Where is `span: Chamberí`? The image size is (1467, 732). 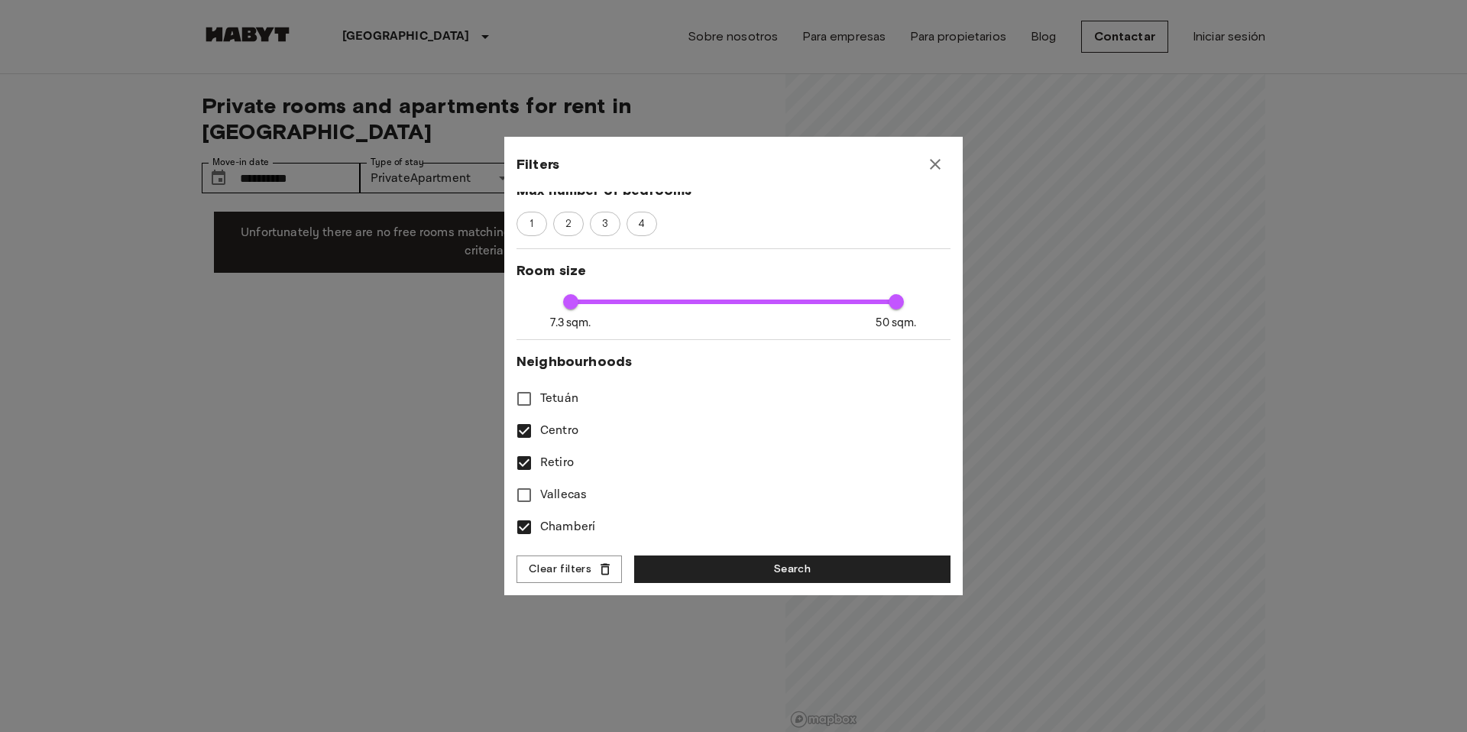 span: Chamberí is located at coordinates (568, 527).